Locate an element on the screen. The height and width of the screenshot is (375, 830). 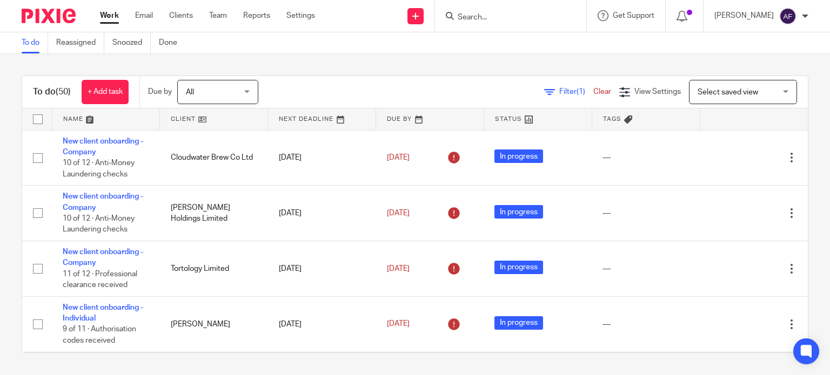
span: (50) is located at coordinates (63, 92).